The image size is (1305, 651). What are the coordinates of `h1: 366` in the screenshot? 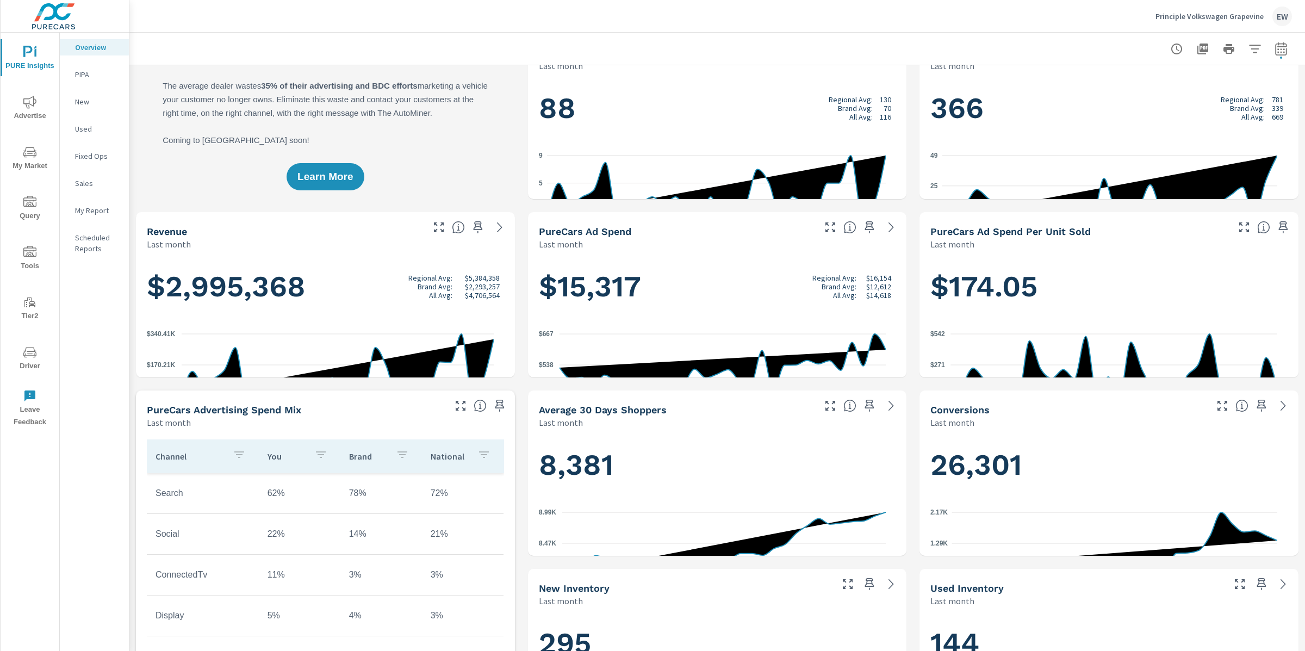 It's located at (1108, 108).